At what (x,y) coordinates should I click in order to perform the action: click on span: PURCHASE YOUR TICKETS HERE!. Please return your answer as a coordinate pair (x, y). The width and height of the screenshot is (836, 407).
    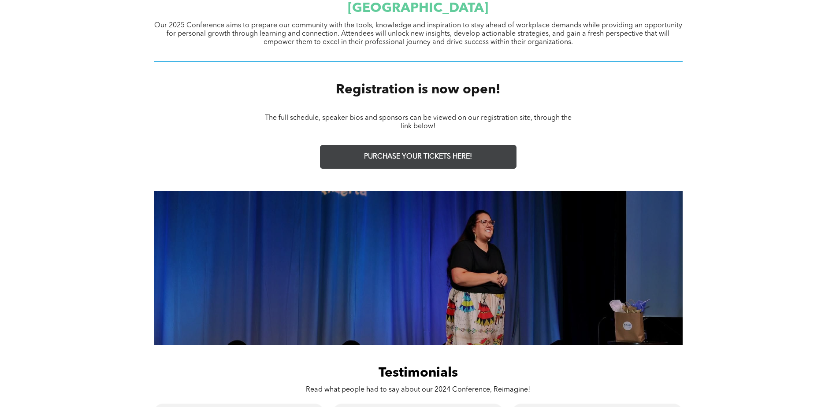
    Looking at the image, I should click on (418, 157).